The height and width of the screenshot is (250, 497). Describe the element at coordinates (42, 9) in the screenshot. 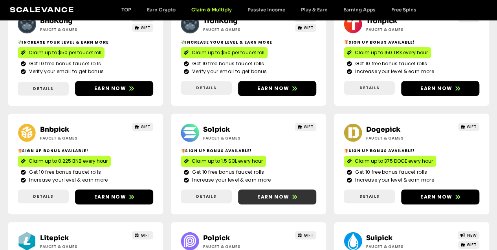

I see `a: Scalevance` at that location.